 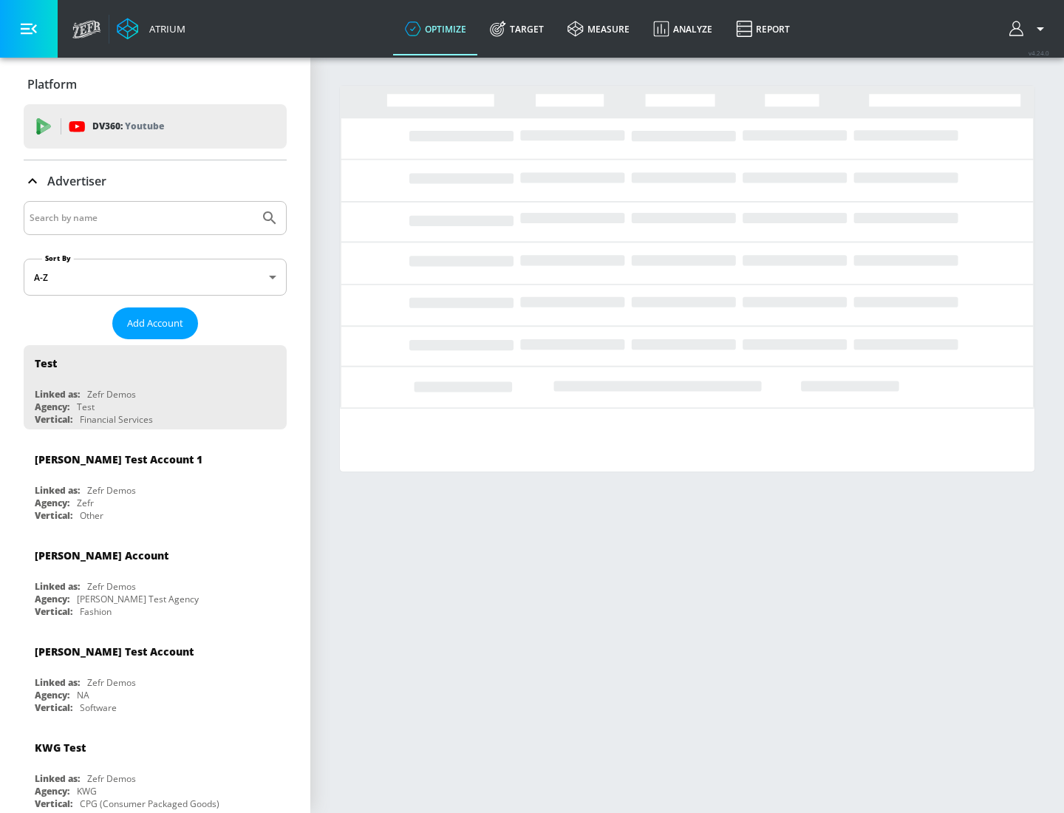 I want to click on span: Add Account, so click(x=155, y=323).